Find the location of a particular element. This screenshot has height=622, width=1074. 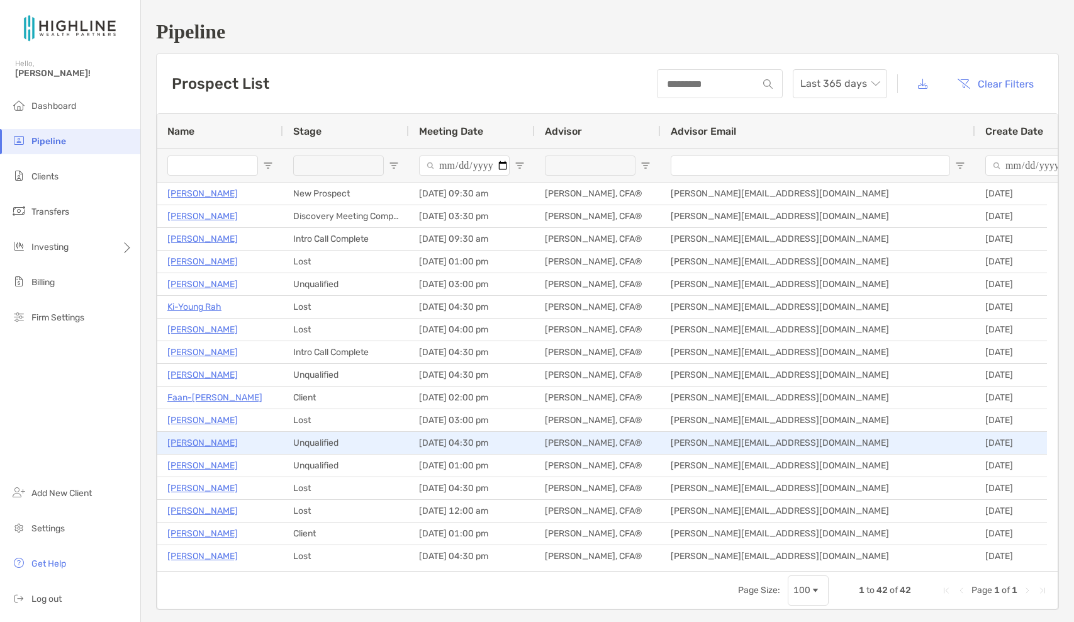

div: Page Size: is located at coordinates (759, 590).